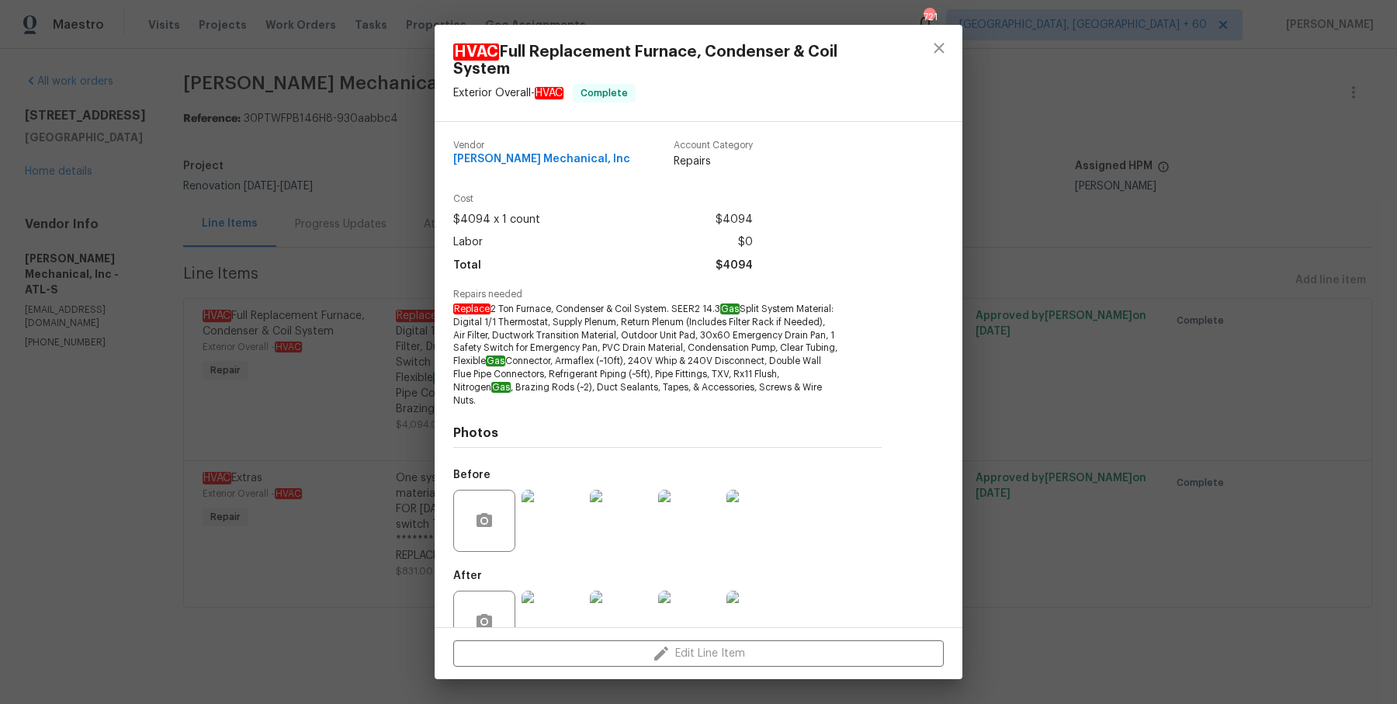 The width and height of the screenshot is (1397, 704). What do you see at coordinates (472, 309) in the screenshot?
I see `em: Replace` at bounding box center [472, 309].